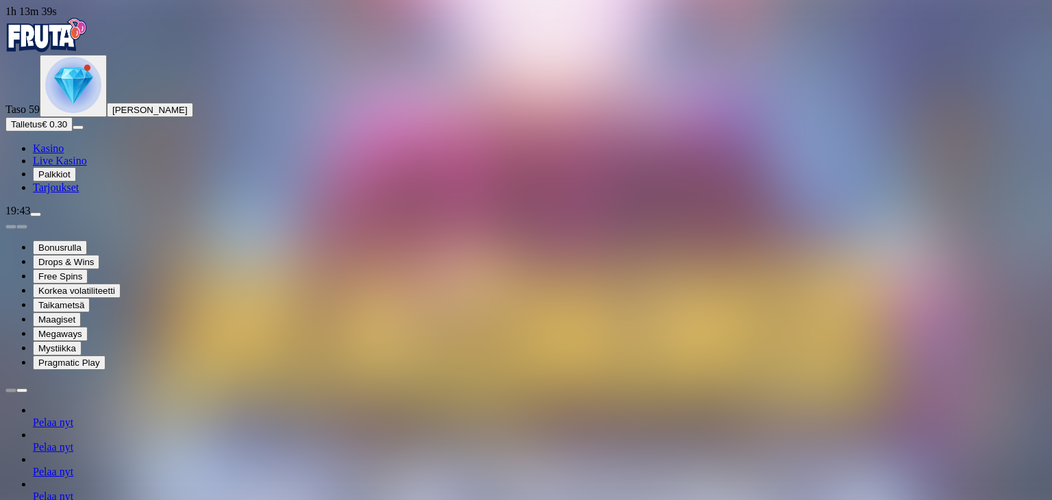 Image resolution: width=1052 pixels, height=500 pixels. What do you see at coordinates (60, 276) in the screenshot?
I see `span: Free Spins` at bounding box center [60, 276].